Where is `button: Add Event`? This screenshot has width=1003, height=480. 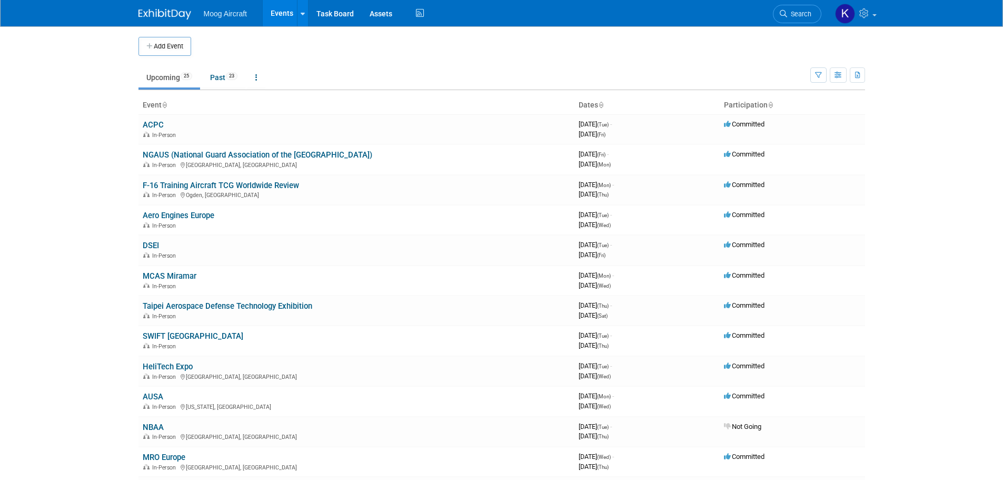
button: Add Event is located at coordinates (165, 46).